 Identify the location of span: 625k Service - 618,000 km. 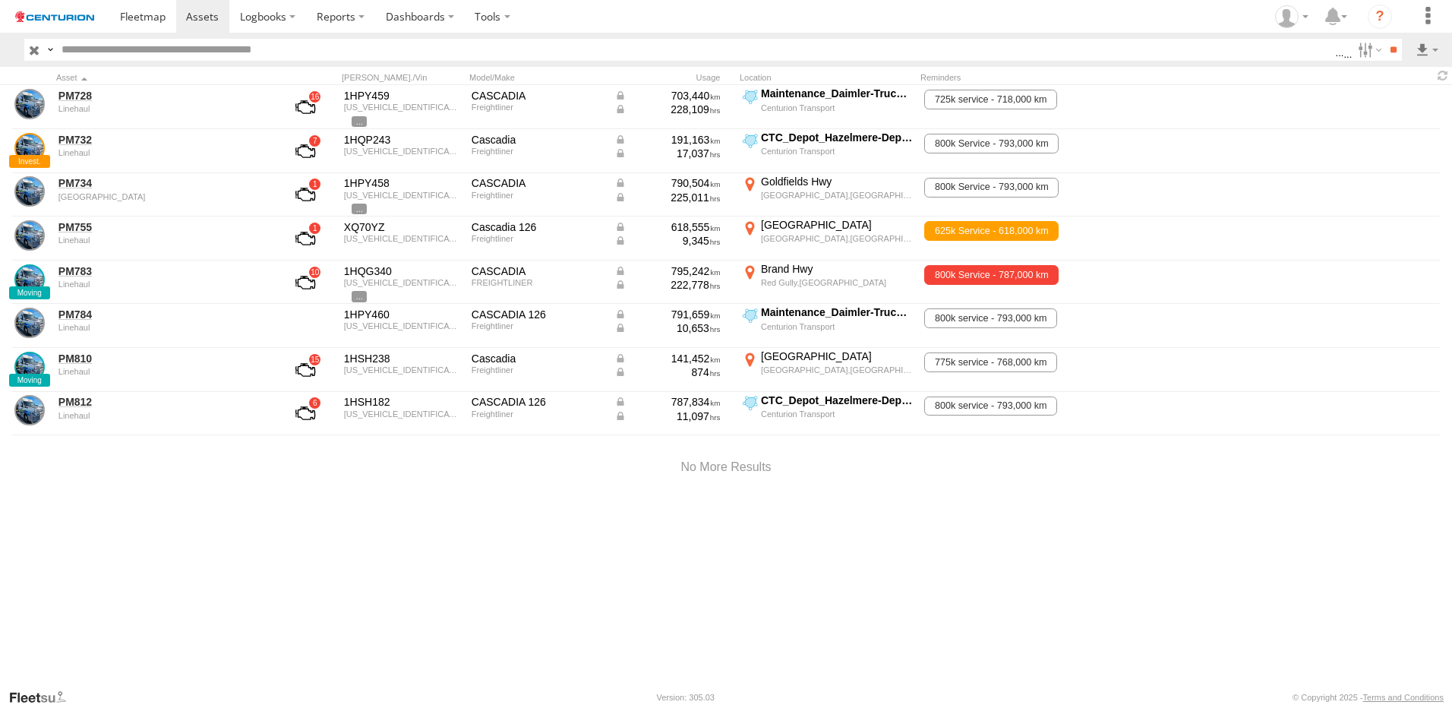
(991, 231).